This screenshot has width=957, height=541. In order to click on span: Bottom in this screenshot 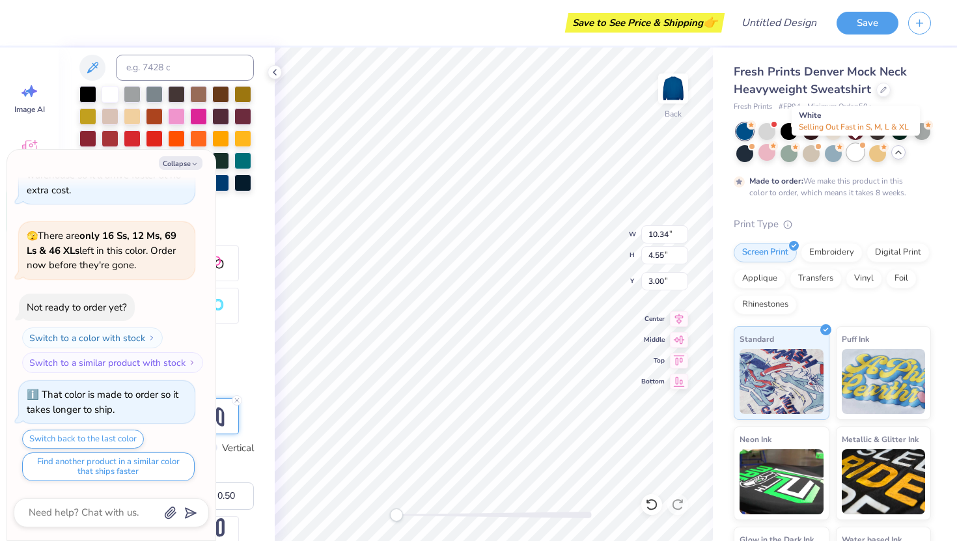, I will do `click(653, 382)`.